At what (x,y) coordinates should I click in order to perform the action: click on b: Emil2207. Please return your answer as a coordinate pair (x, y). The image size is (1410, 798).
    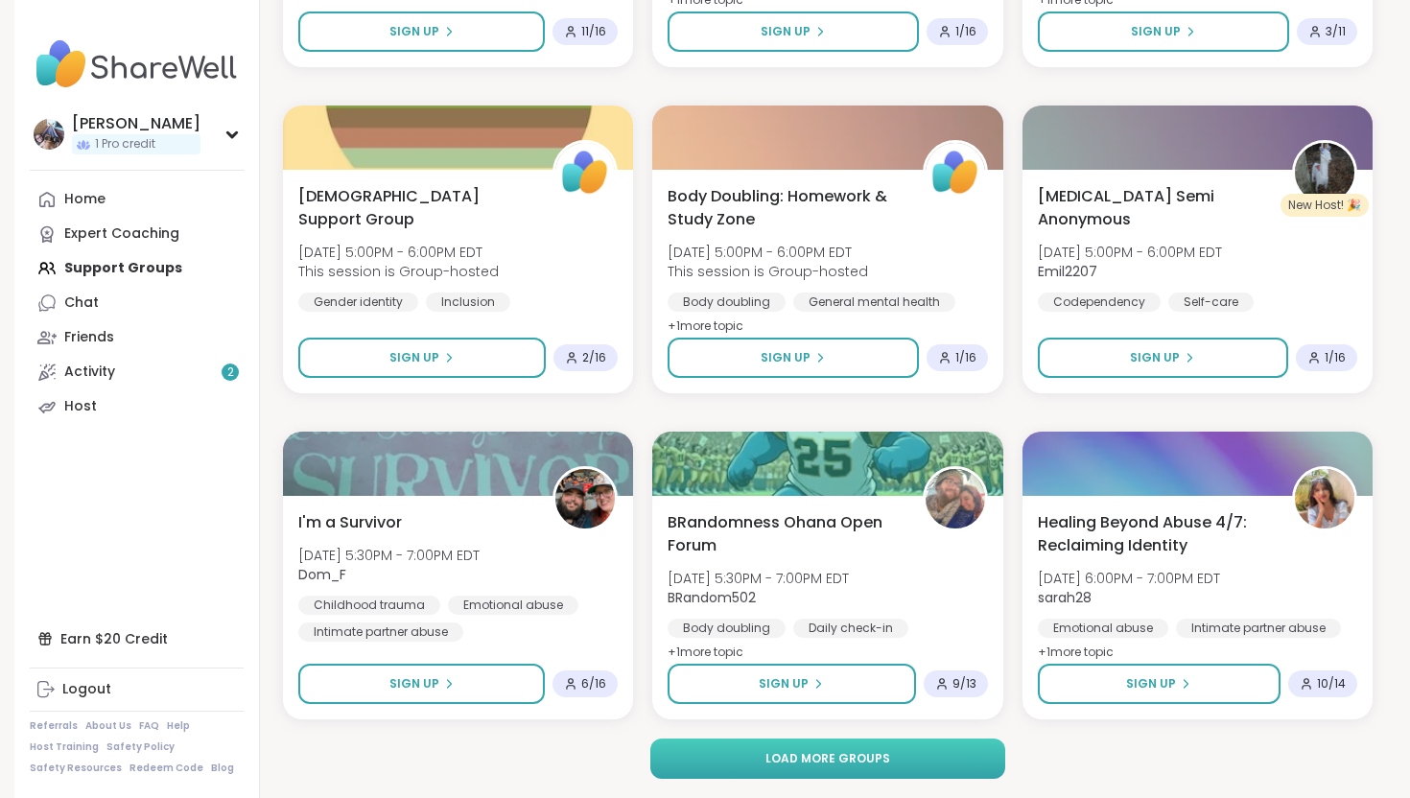
    Looking at the image, I should click on (1068, 271).